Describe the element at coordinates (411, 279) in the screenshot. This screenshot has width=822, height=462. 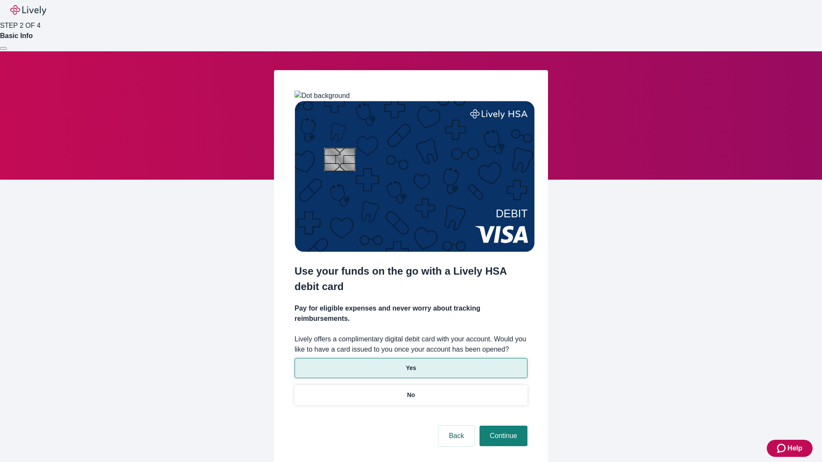
I see `h2: Use your funds on the go with a Lively HSA debit card` at that location.